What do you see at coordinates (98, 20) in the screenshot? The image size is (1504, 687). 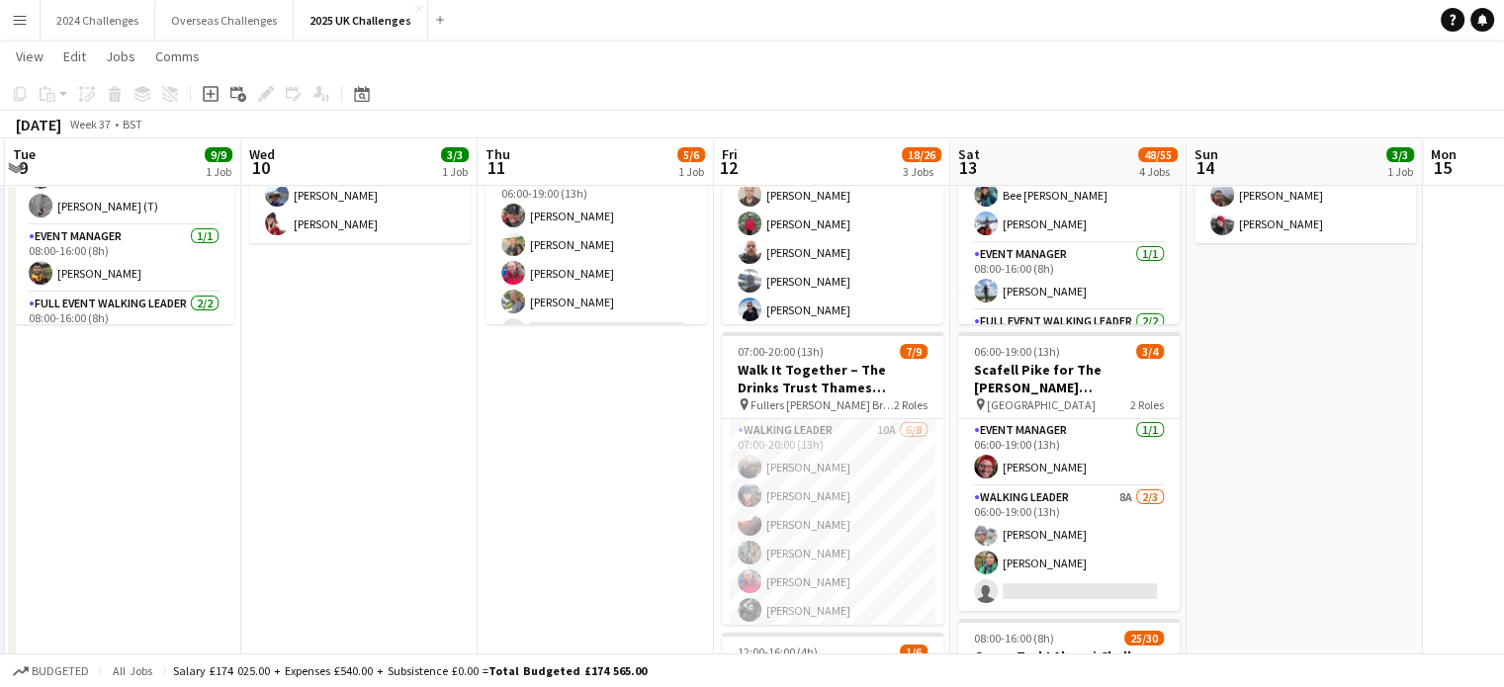 I see `button: 2024 Challenges` at bounding box center [98, 20].